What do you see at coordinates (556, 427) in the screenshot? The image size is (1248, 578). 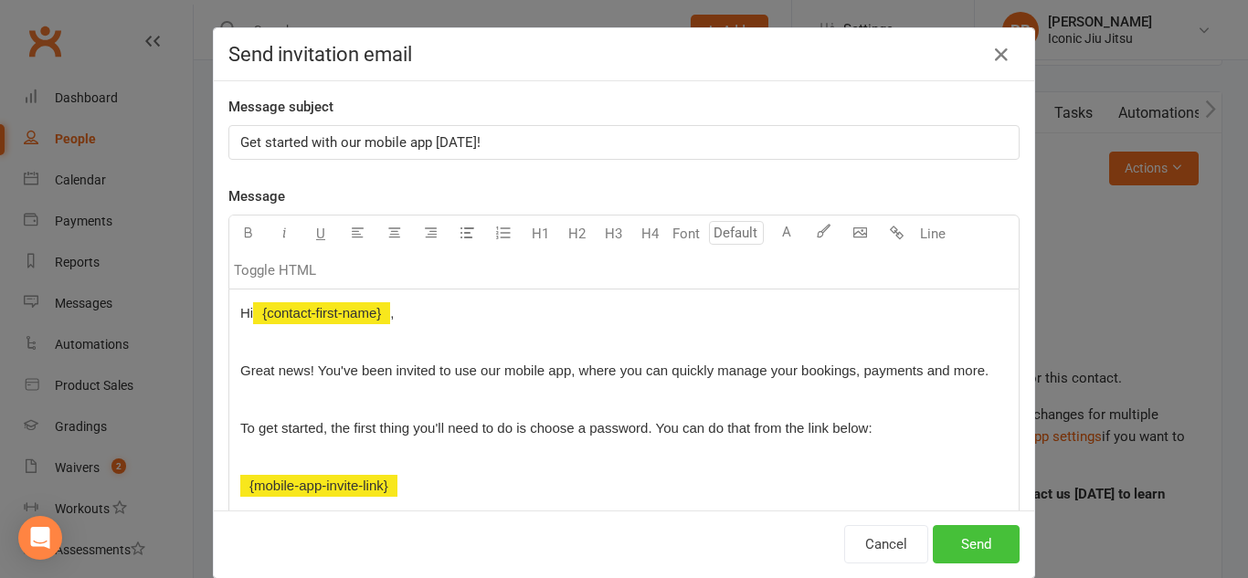 I see `span: To get started, the first thing you'll need to do is choose a password. You can do that from the ...` at bounding box center [556, 427].